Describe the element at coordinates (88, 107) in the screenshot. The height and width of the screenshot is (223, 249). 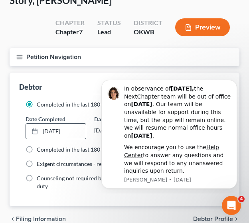
I see `p: Message from Emma, sent 1d ago` at that location.